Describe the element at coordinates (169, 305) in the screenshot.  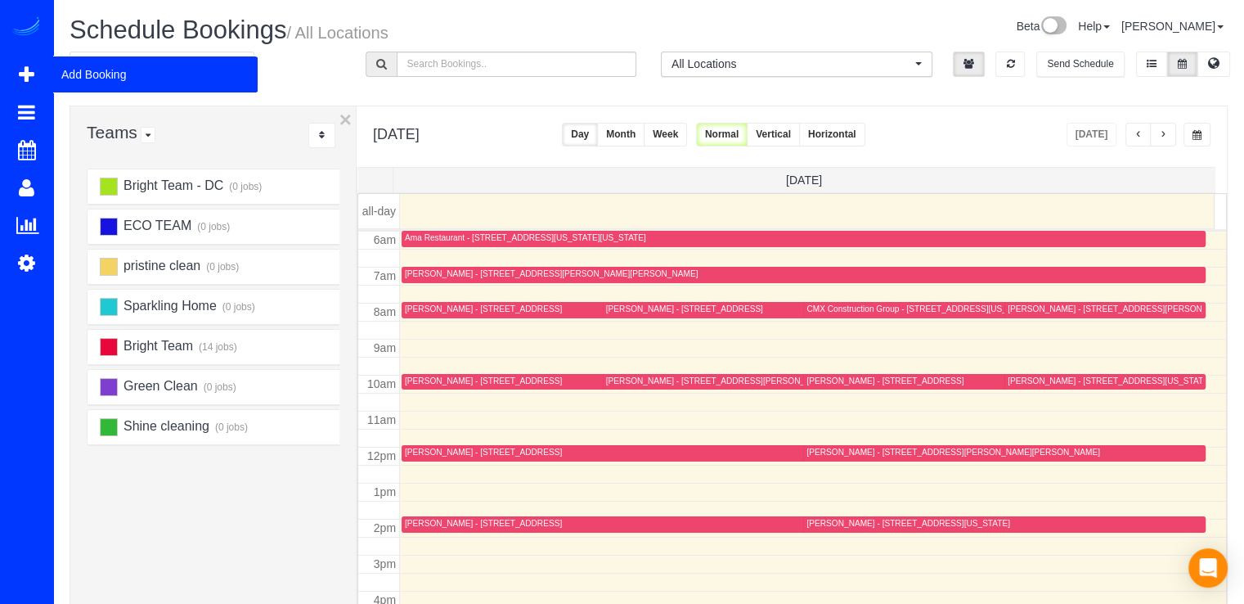
I see `span: Sparkling Home` at that location.